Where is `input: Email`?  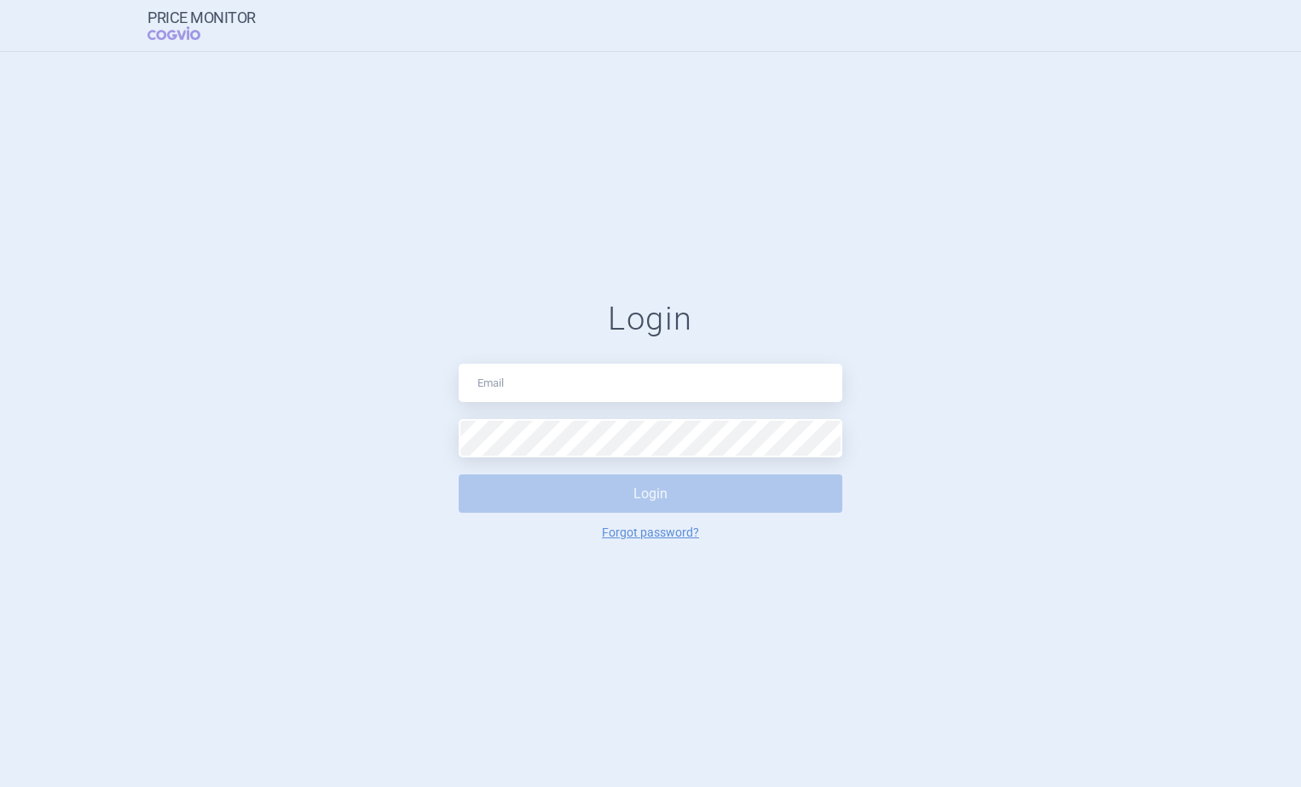 input: Email is located at coordinates (650, 383).